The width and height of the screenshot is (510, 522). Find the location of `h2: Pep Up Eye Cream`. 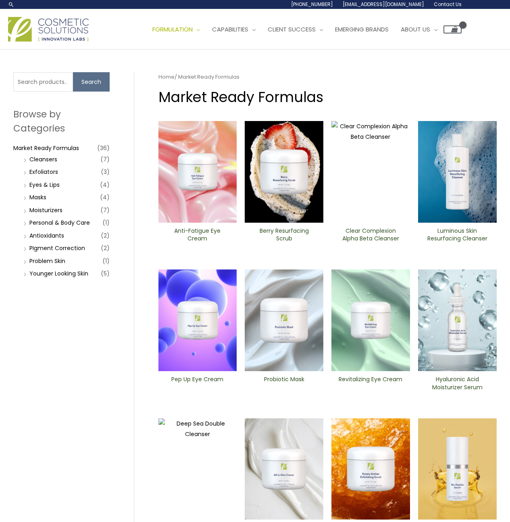

h2: Pep Up Eye Cream is located at coordinates (197, 383).